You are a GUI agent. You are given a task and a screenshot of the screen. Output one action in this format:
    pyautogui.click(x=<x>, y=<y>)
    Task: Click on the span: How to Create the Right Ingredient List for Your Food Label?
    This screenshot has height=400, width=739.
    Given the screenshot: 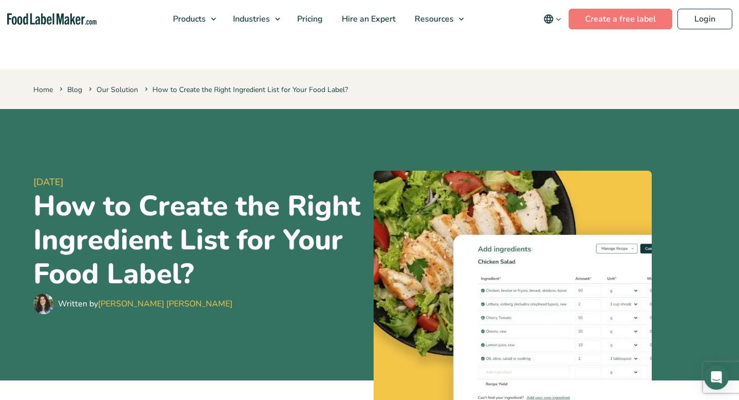 What is the action you would take?
    pyautogui.click(x=245, y=89)
    